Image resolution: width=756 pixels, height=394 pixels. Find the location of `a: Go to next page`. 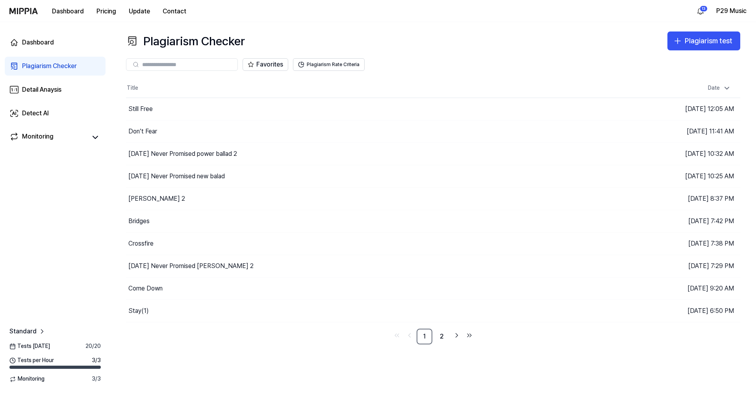

a: Go to next page is located at coordinates (457, 336).